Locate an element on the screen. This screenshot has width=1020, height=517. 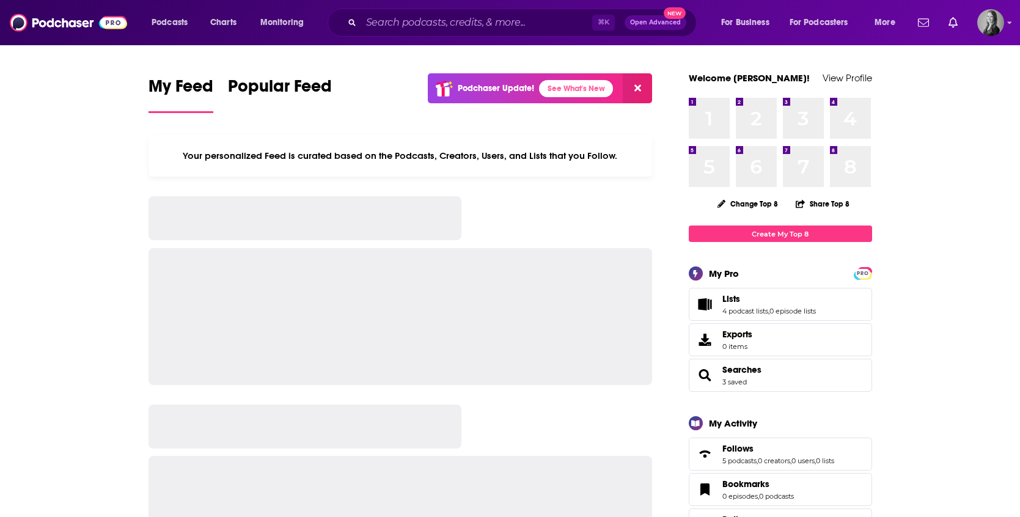
span: Logged in as katieTBG is located at coordinates (990, 23).